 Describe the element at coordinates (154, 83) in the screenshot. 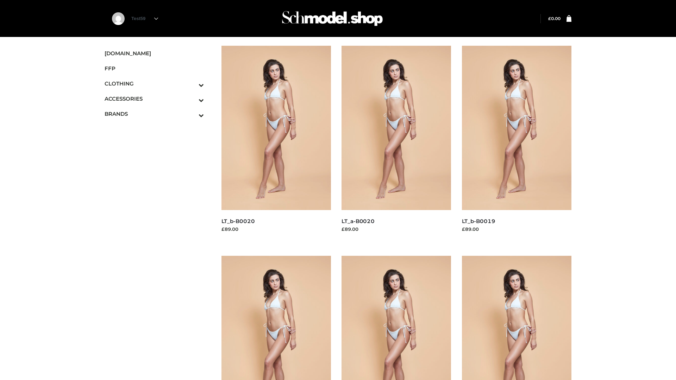

I see `span: CLOTHING` at that location.